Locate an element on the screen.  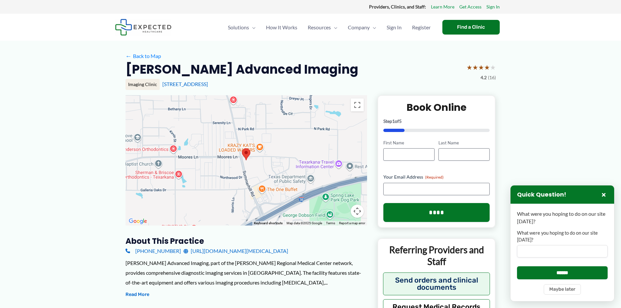
a: How It Works is located at coordinates (282, 27).